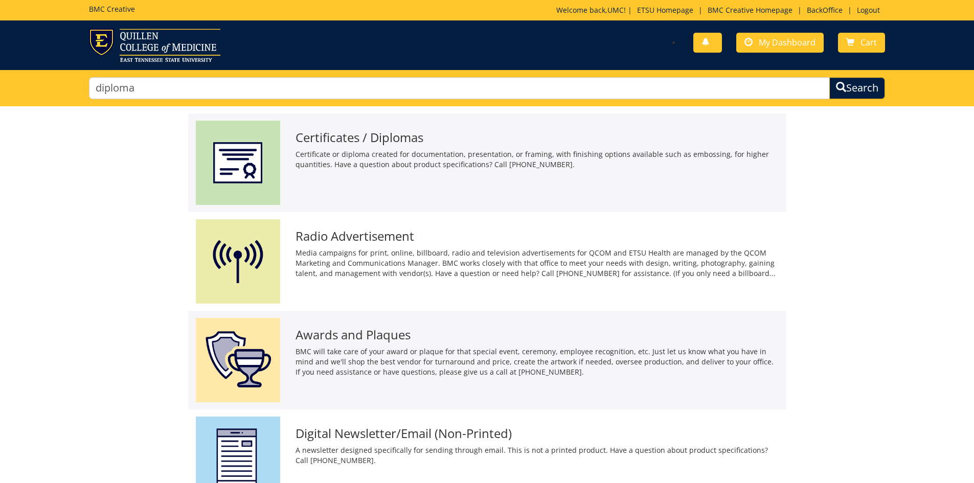 The width and height of the screenshot is (974, 483). What do you see at coordinates (787, 42) in the screenshot?
I see `span: My Dashboard` at bounding box center [787, 42].